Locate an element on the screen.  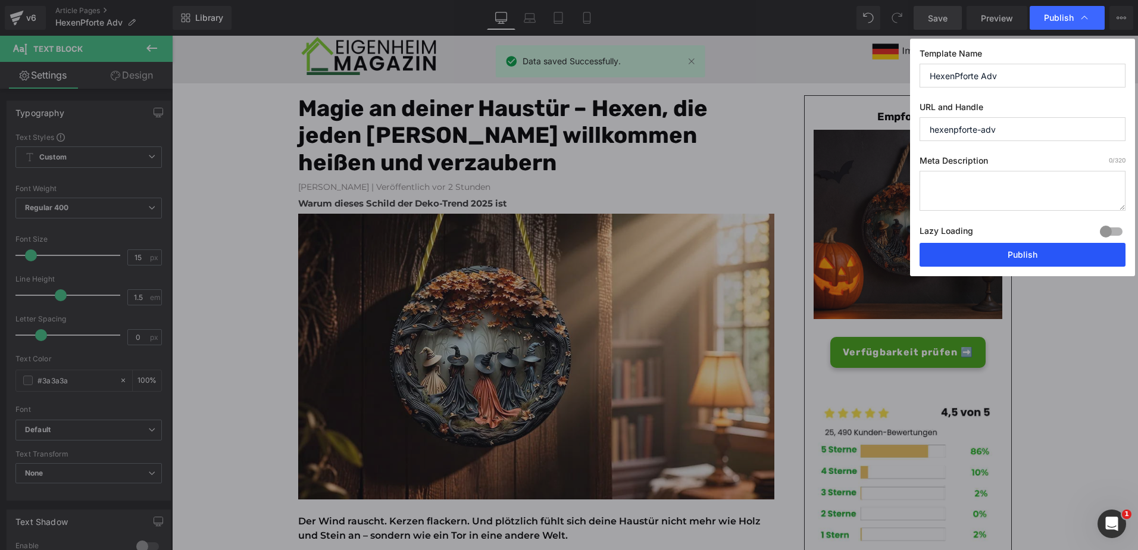
strong: Warum dieses Schild der Deko-Trend 2025 ist is located at coordinates (230, 167).